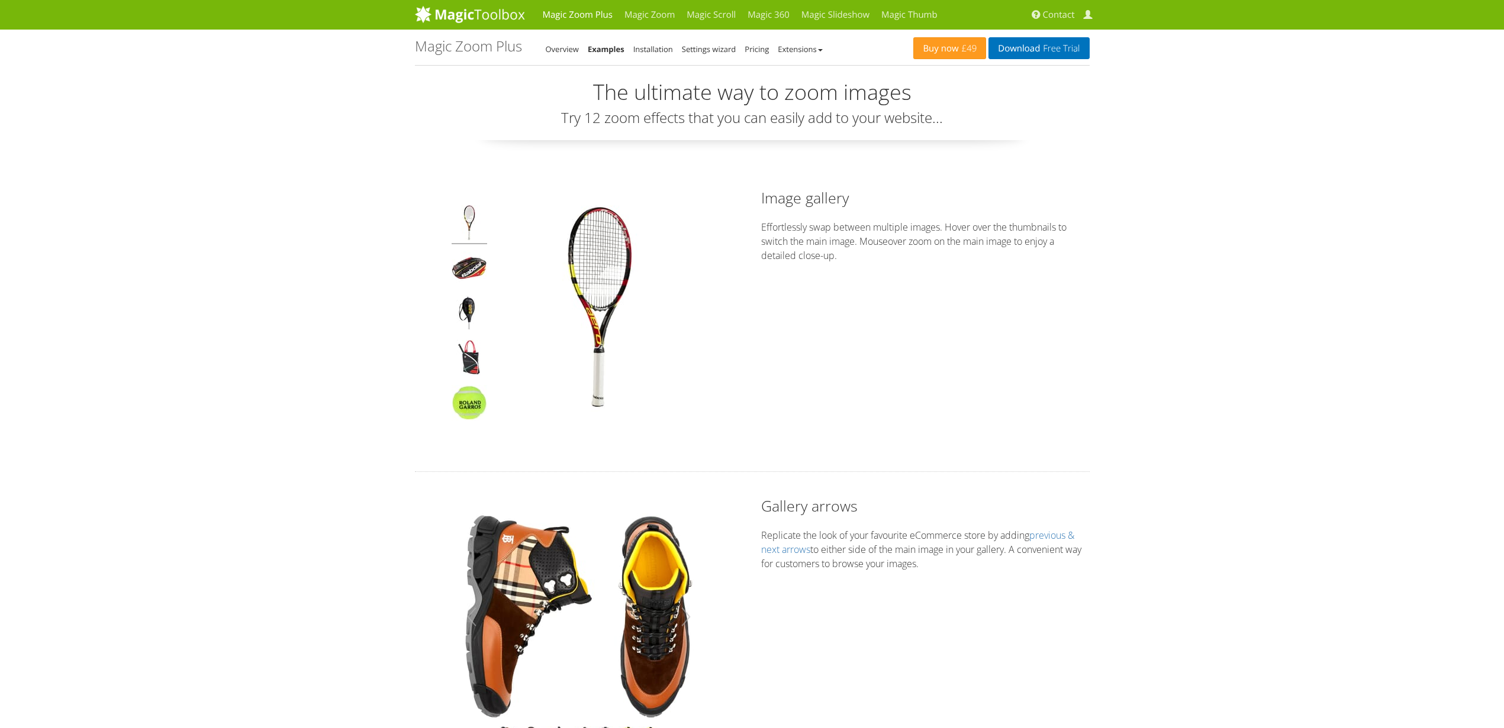 The image size is (1504, 728). I want to click on span: Contact, so click(1059, 15).